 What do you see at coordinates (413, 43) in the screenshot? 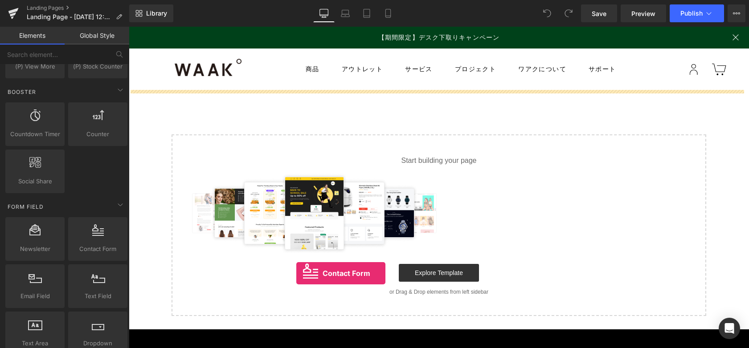
I see `div: ワアクについて` at bounding box center [413, 43].